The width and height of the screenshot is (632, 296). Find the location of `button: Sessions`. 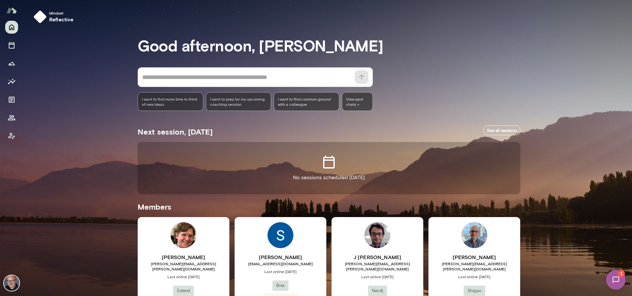

button: Sessions is located at coordinates (12, 45).